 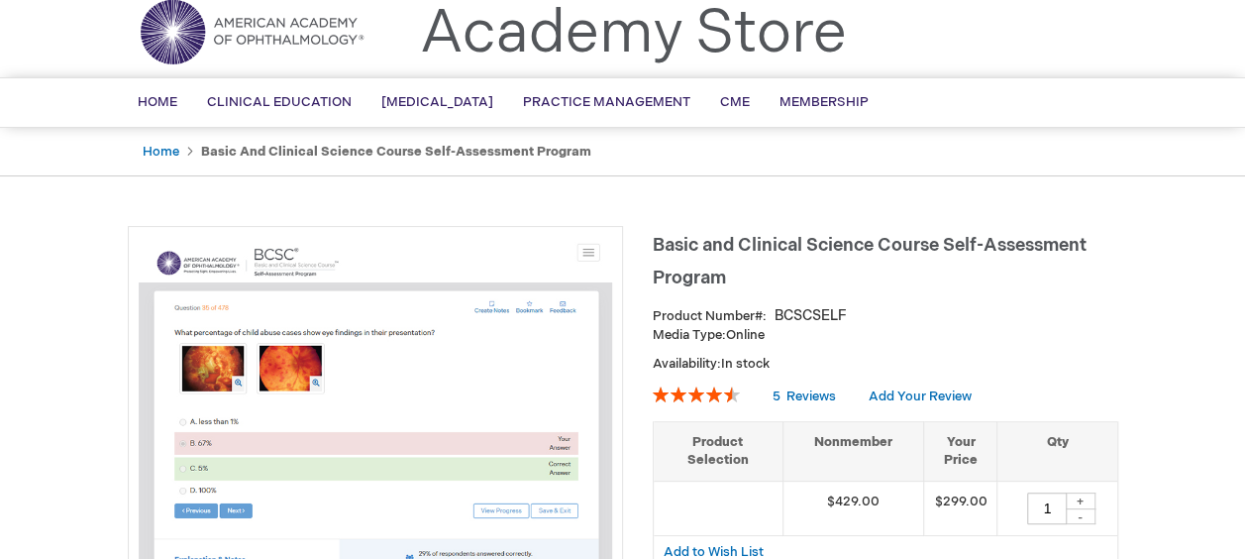 What do you see at coordinates (777, 396) in the screenshot?
I see `span: 5` at bounding box center [777, 396].